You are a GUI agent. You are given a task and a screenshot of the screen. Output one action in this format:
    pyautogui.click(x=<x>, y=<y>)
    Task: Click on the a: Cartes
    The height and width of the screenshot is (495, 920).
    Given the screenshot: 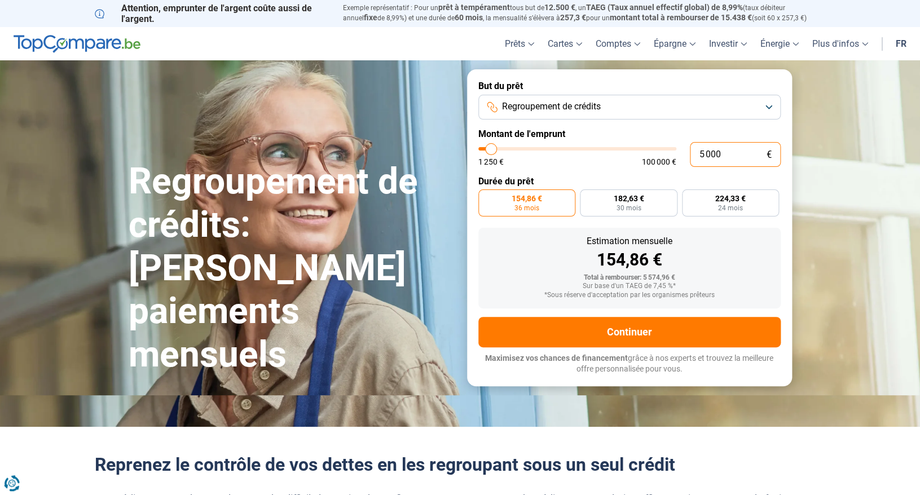 What is the action you would take?
    pyautogui.click(x=565, y=43)
    